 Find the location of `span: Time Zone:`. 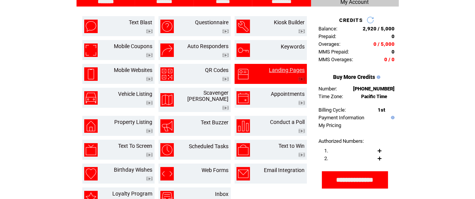

span: Time Zone: is located at coordinates (331, 96).